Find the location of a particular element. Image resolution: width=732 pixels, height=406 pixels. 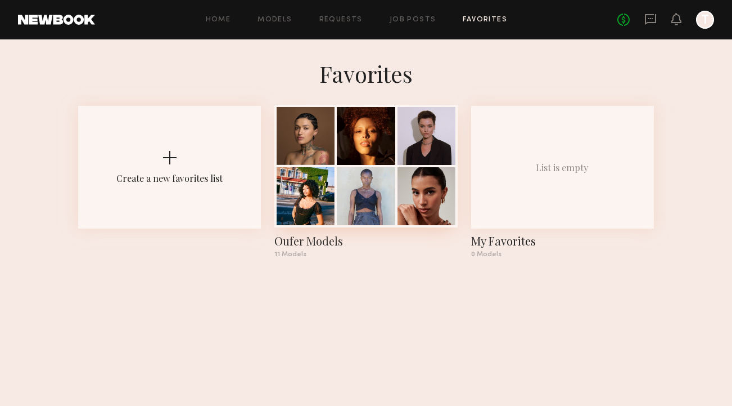

div: Oufer Models is located at coordinates (366, 241).